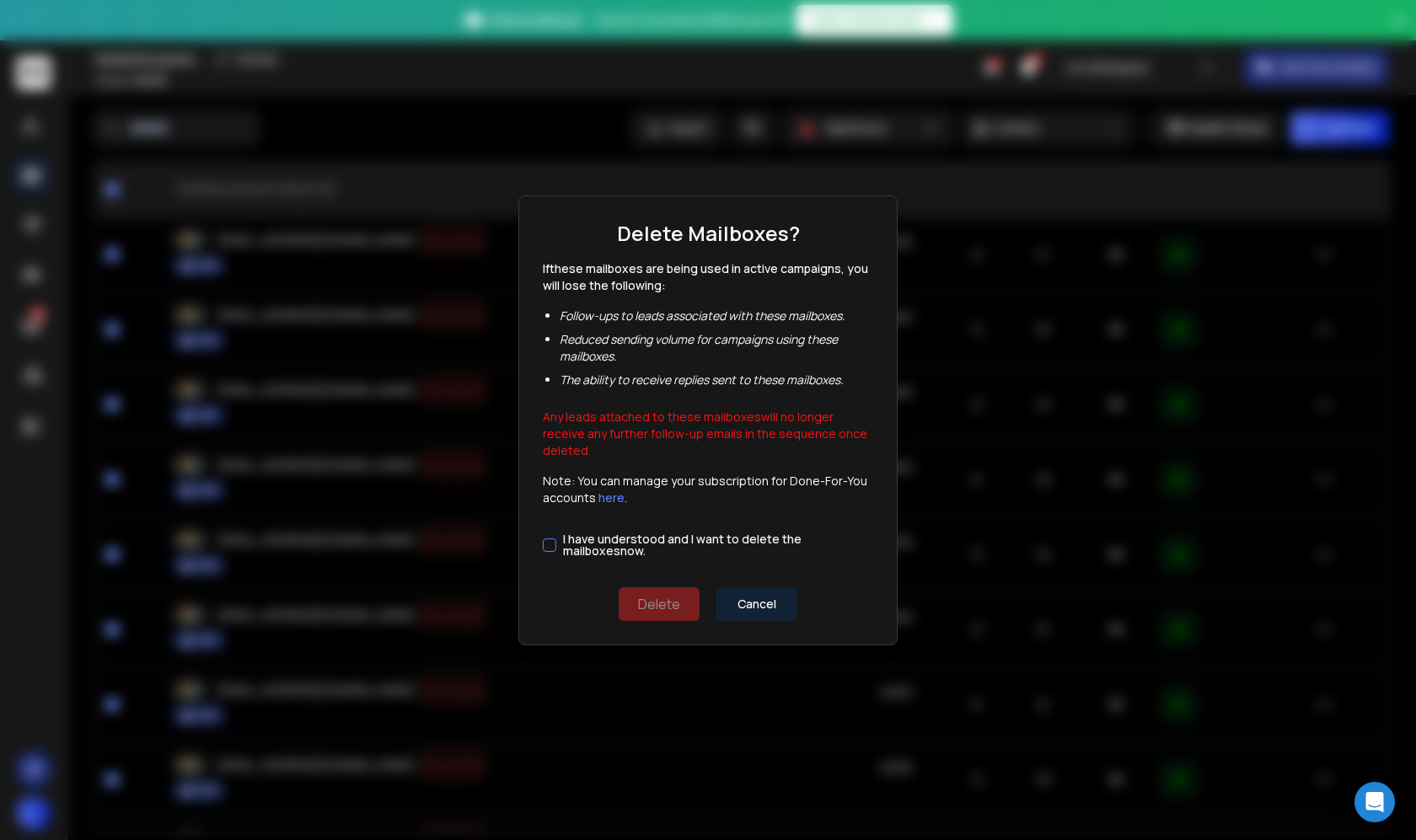  I want to click on p: Note: You can manage your subscription for Done-For-You accounts ., so click(708, 489).